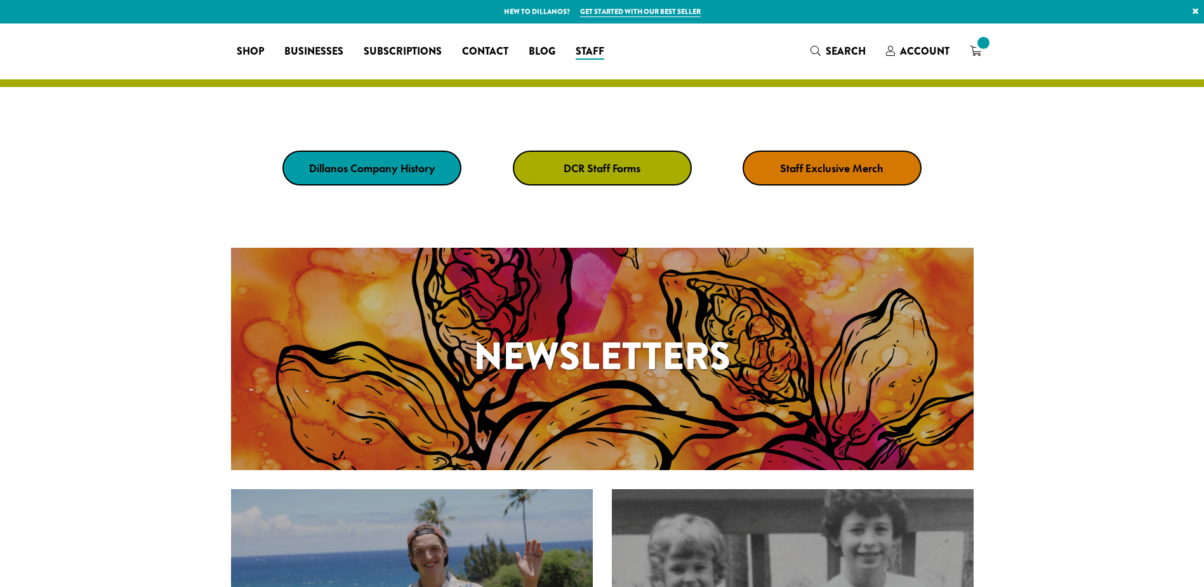 This screenshot has height=587, width=1204. What do you see at coordinates (542, 51) in the screenshot?
I see `span: Blog` at bounding box center [542, 51].